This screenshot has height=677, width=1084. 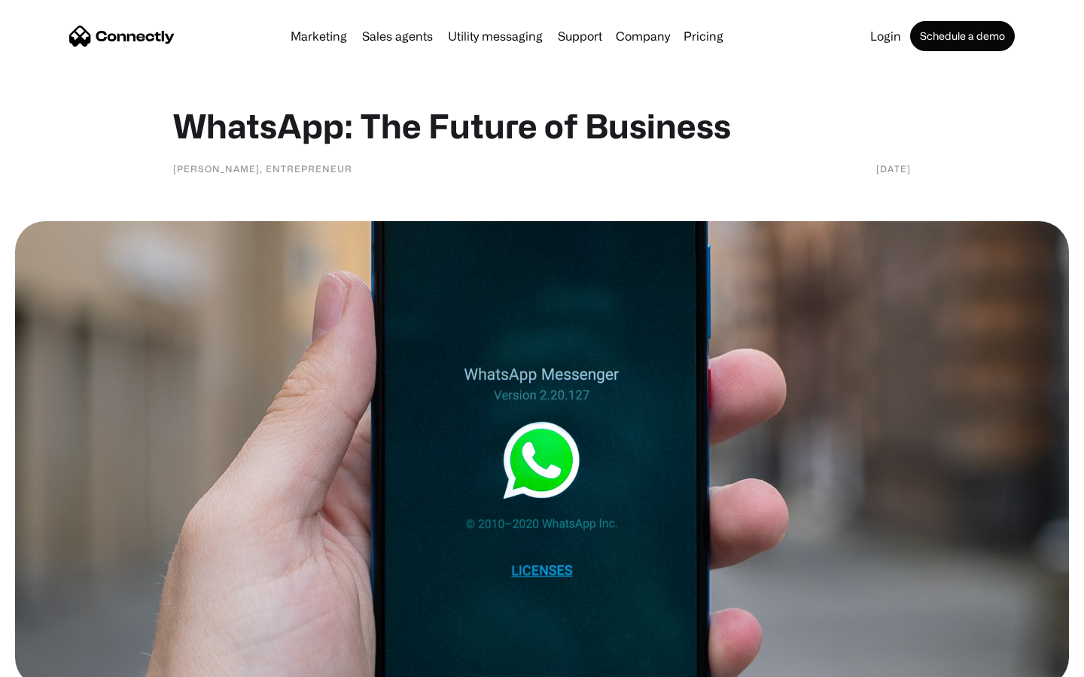 What do you see at coordinates (495, 36) in the screenshot?
I see `a: Utility messaging` at bounding box center [495, 36].